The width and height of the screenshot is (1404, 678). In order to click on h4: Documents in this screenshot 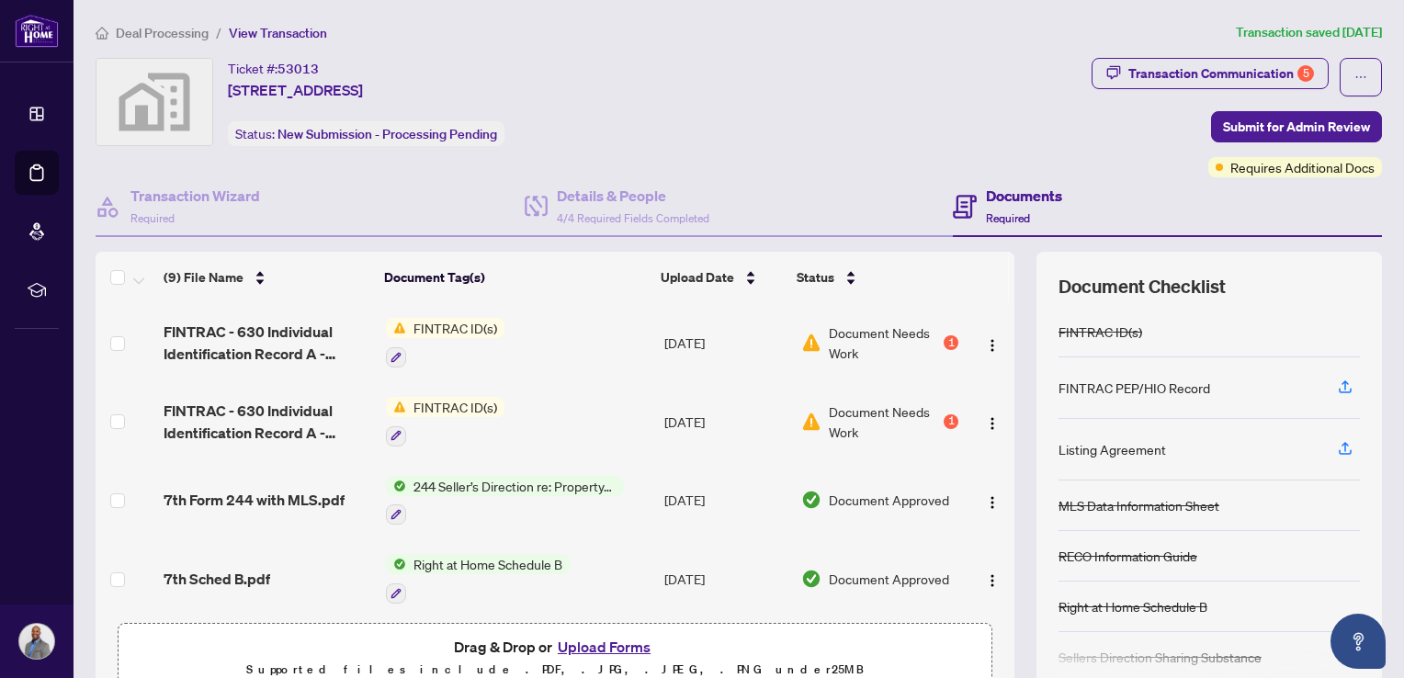, I will do `click(1024, 196)`.